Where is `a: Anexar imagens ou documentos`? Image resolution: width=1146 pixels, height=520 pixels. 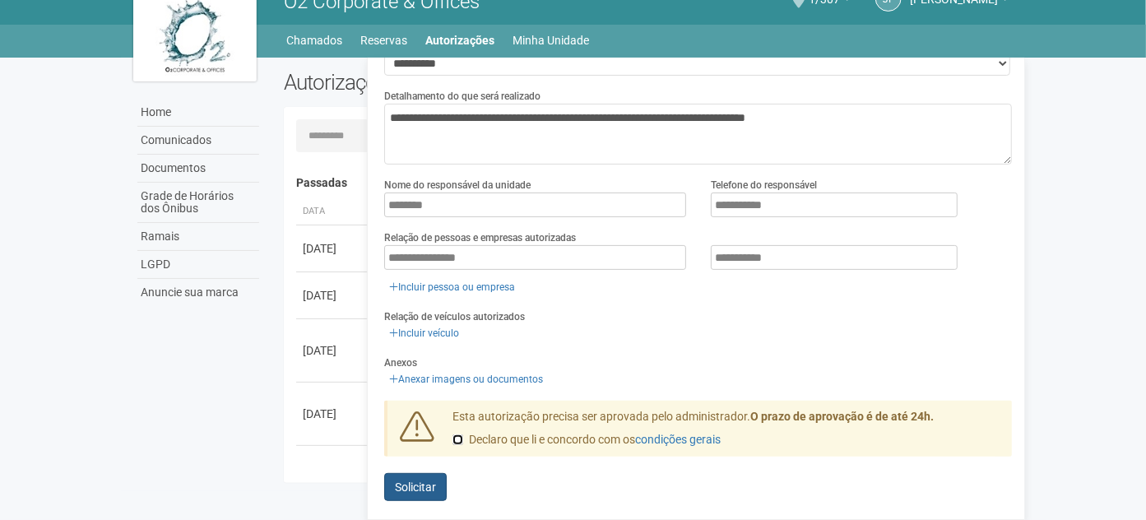 a: Anexar imagens ou documentos is located at coordinates (466, 379).